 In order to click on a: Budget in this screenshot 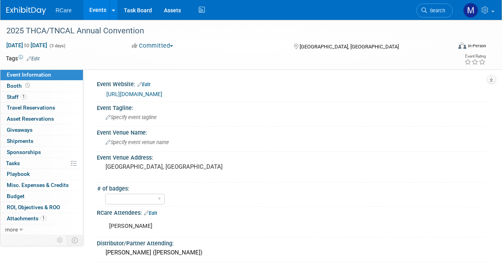, I will do `click(42, 196)`.